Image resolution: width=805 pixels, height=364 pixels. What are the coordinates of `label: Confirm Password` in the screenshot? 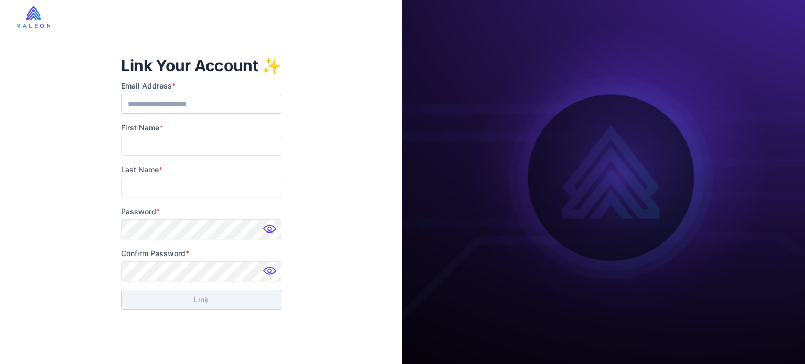 It's located at (201, 254).